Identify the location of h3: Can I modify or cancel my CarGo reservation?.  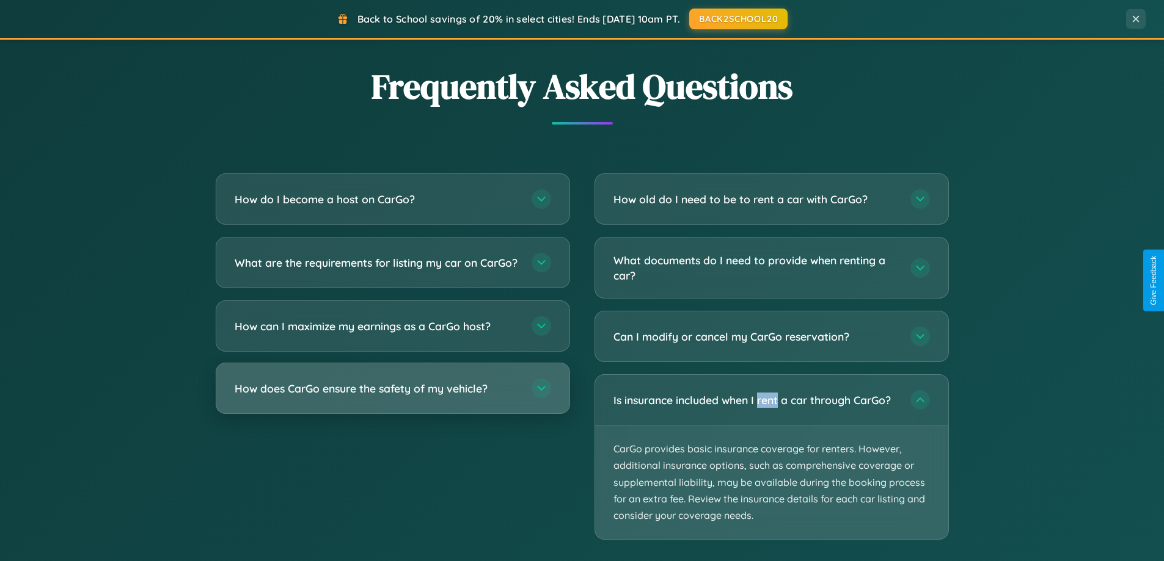
(756, 337).